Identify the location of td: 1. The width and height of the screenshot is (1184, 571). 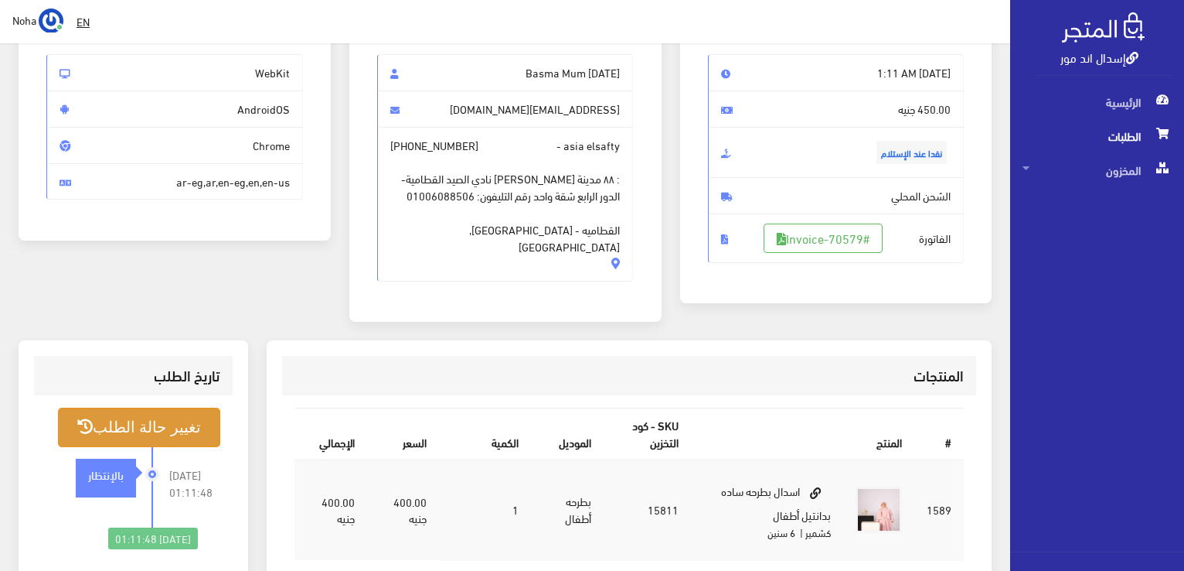
(485, 510).